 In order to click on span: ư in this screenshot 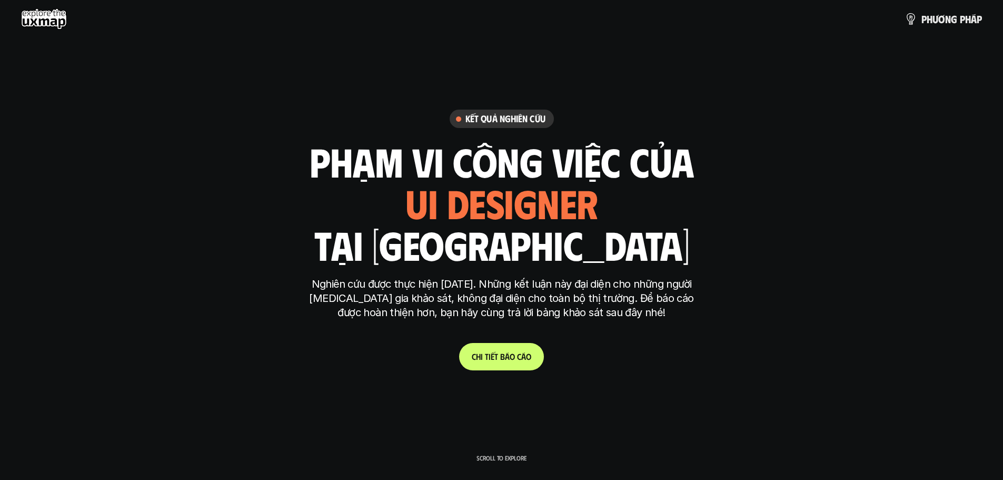, I will do `click(935, 19)`.